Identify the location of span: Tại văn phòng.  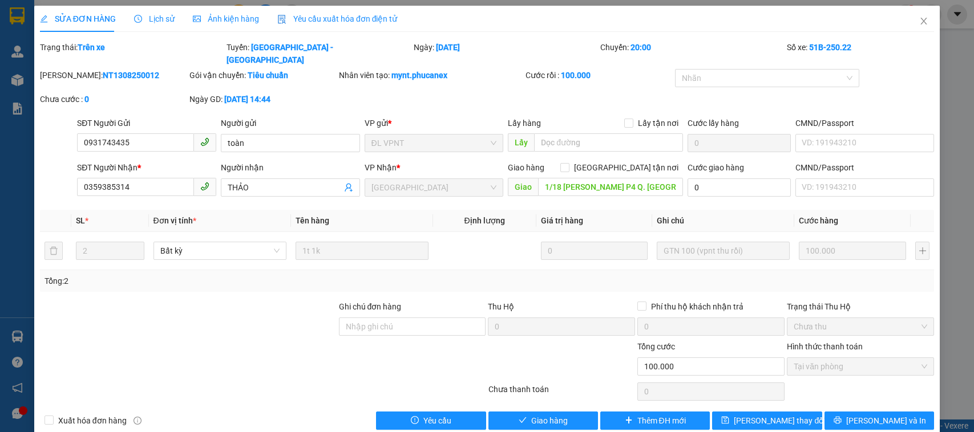
(860, 367).